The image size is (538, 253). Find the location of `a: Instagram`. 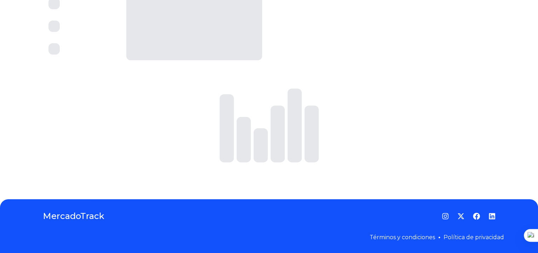

a: Instagram is located at coordinates (445, 216).